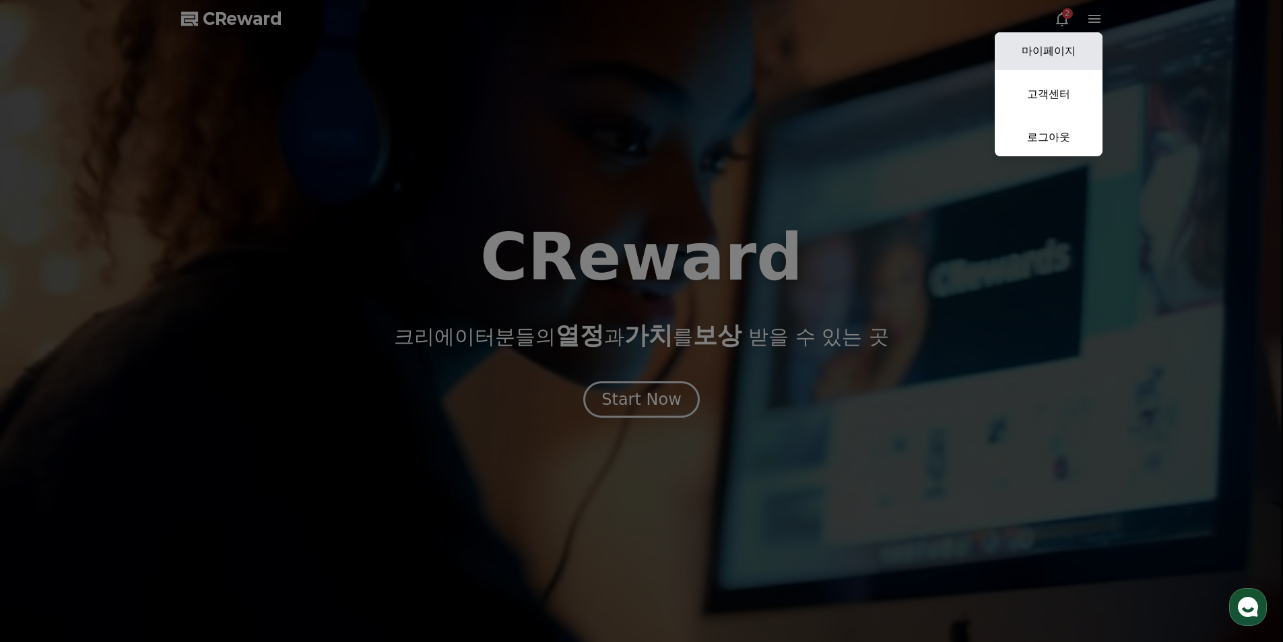 This screenshot has height=642, width=1283. What do you see at coordinates (216, 452) in the screenshot?
I see `span: 설정` at bounding box center [216, 452].